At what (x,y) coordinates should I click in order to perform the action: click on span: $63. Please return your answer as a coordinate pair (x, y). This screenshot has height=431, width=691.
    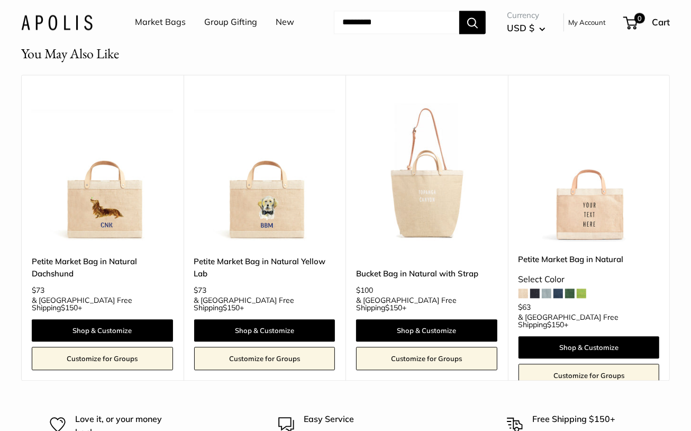
    Looking at the image, I should click on (525, 307).